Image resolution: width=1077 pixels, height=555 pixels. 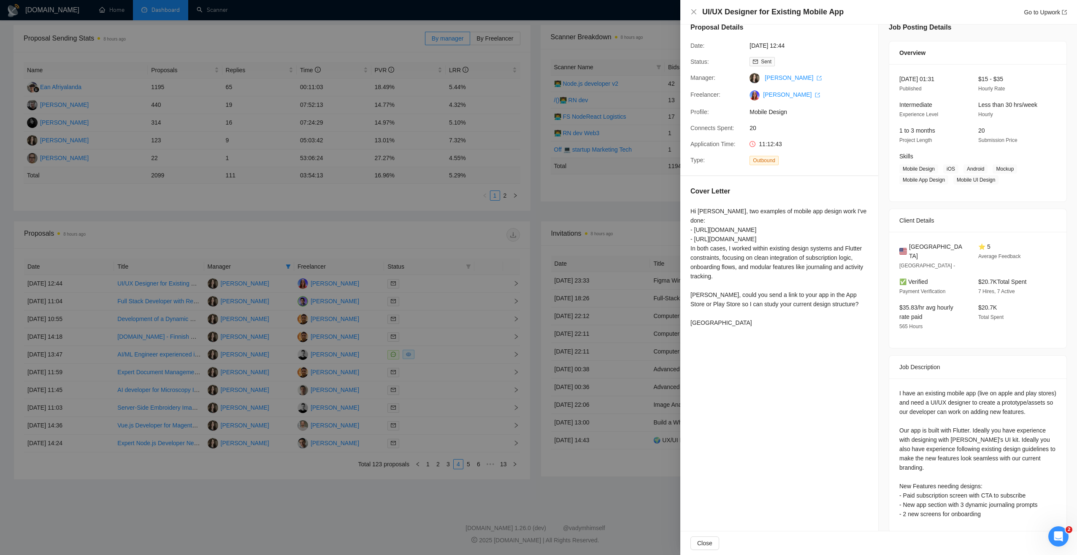 I want to click on h5: Proposal Details, so click(x=717, y=27).